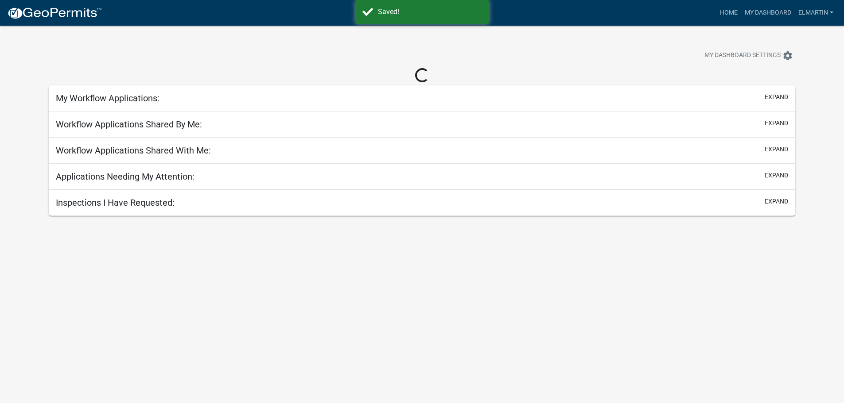 This screenshot has height=403, width=844. What do you see at coordinates (787, 56) in the screenshot?
I see `i: settings` at bounding box center [787, 56].